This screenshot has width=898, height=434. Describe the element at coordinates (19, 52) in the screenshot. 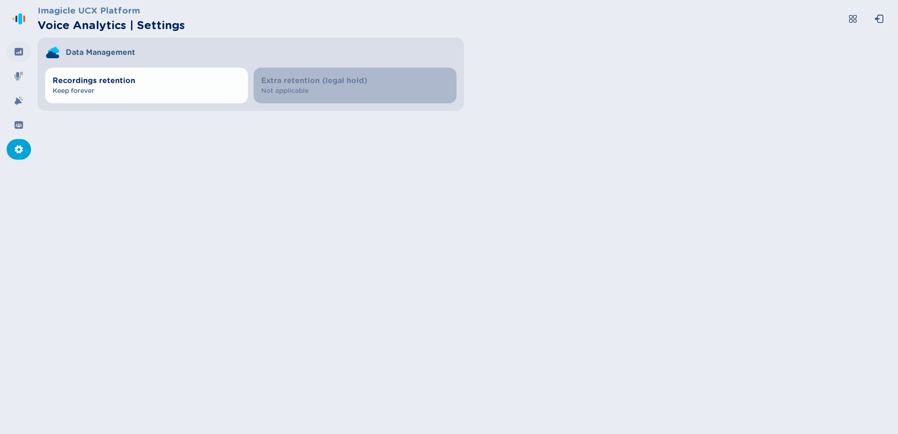

I see `div: Dashboard` at that location.